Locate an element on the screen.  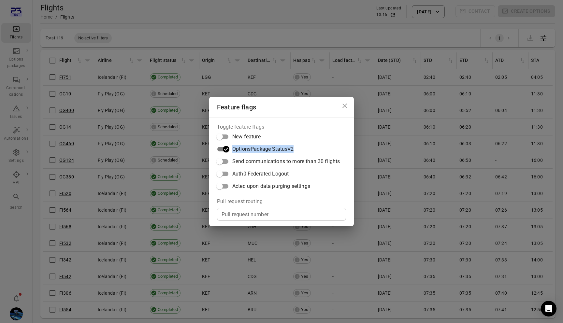
legend: Toggle feature flags is located at coordinates (241, 127).